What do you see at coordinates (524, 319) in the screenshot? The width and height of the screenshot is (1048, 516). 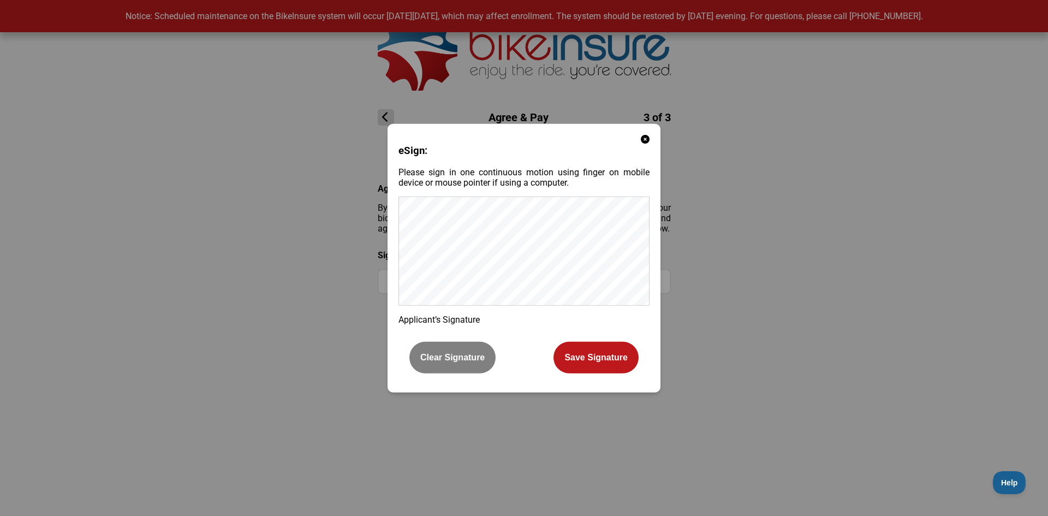 I see `p: Applicant’s Signature` at bounding box center [524, 319].